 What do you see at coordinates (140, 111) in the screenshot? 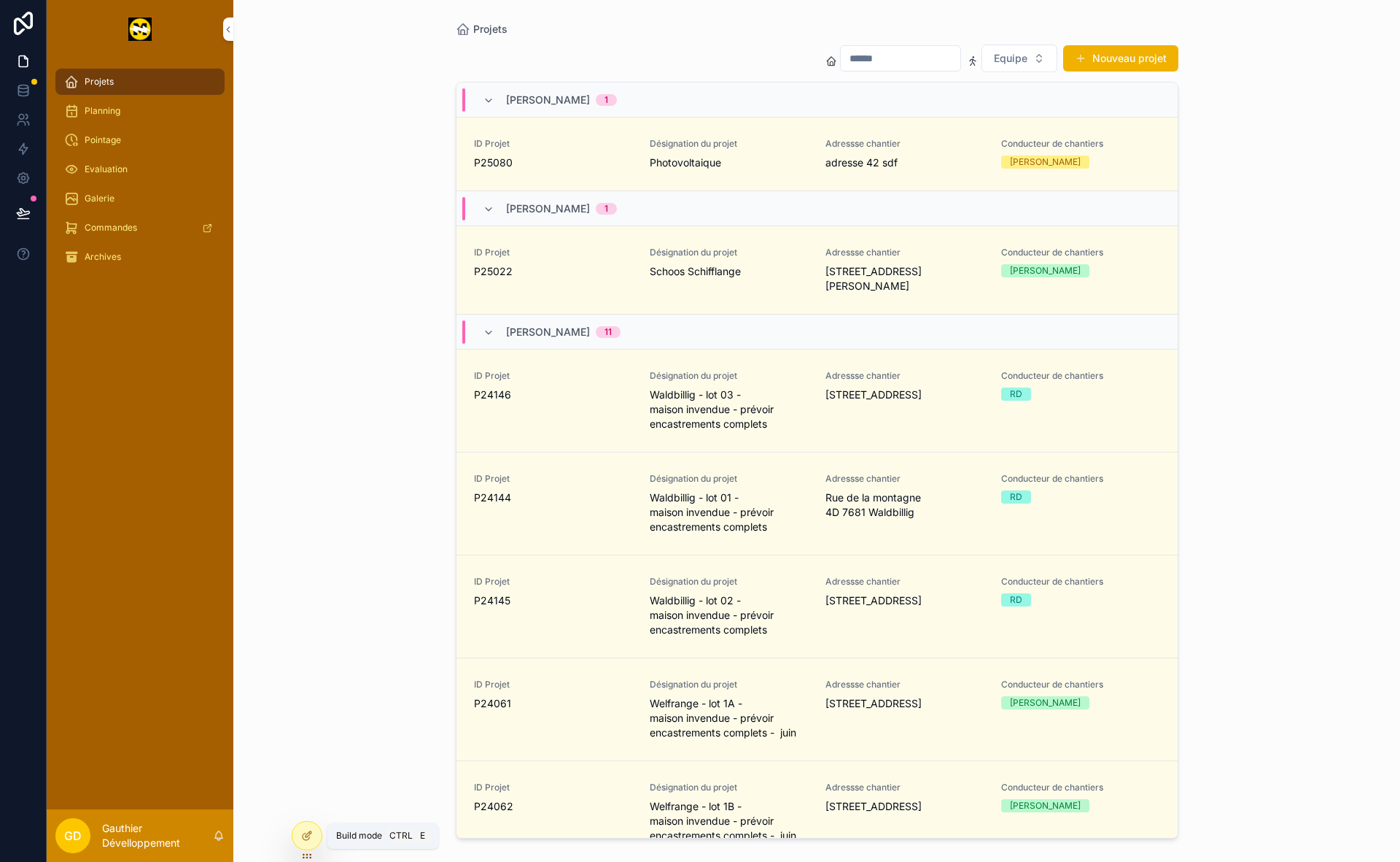
I see `a: Planning` at bounding box center [140, 111].